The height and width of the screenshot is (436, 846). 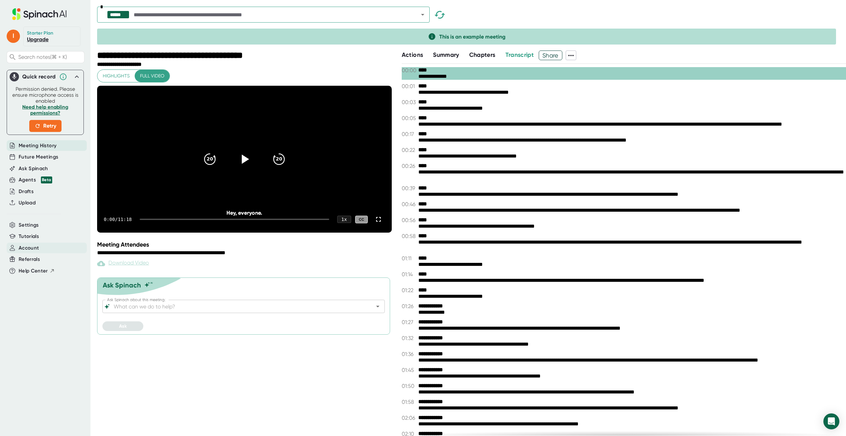 What do you see at coordinates (245, 245) in the screenshot?
I see `div: Meeting Attendees` at bounding box center [245, 245].